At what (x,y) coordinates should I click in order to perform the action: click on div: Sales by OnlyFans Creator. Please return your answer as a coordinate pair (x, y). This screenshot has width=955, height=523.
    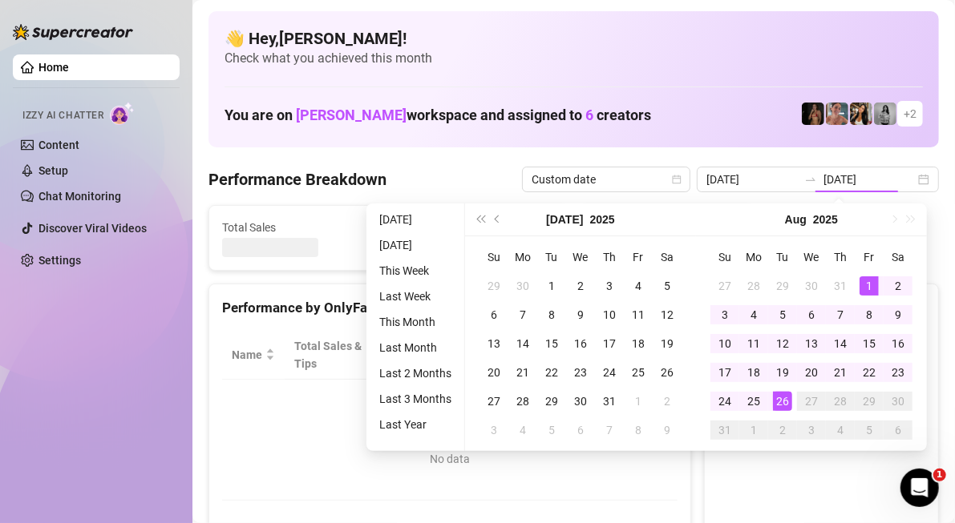
    Looking at the image, I should click on (821, 308).